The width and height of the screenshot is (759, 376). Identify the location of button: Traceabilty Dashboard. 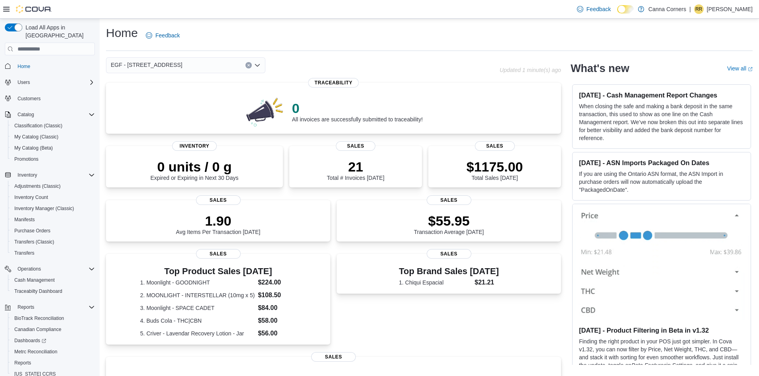
(53, 291).